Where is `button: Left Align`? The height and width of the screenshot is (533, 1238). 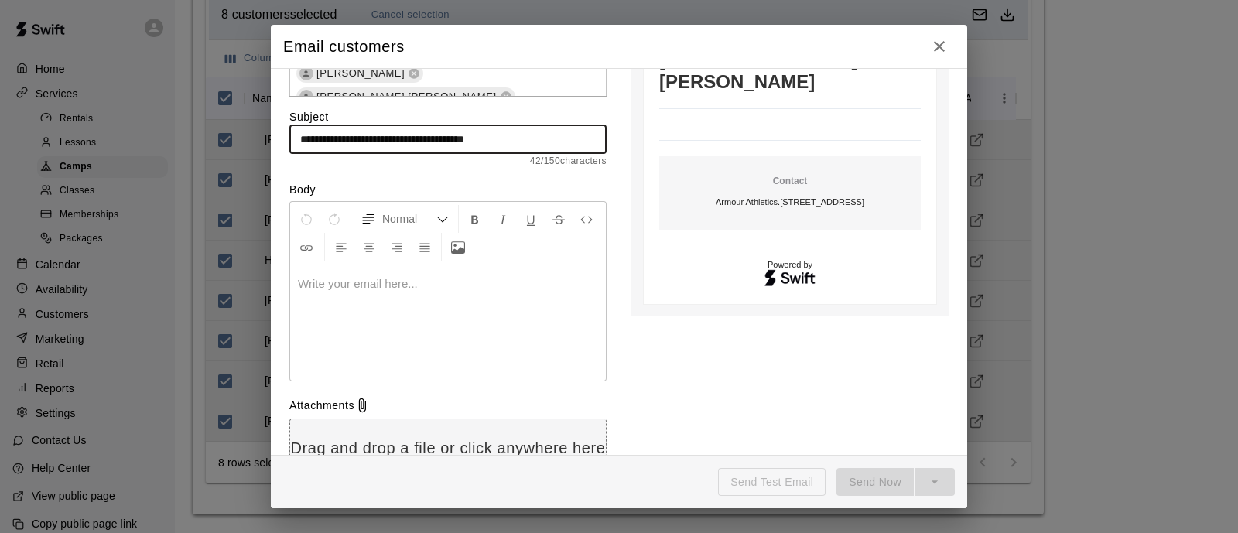
button: Left Align is located at coordinates (341, 247).